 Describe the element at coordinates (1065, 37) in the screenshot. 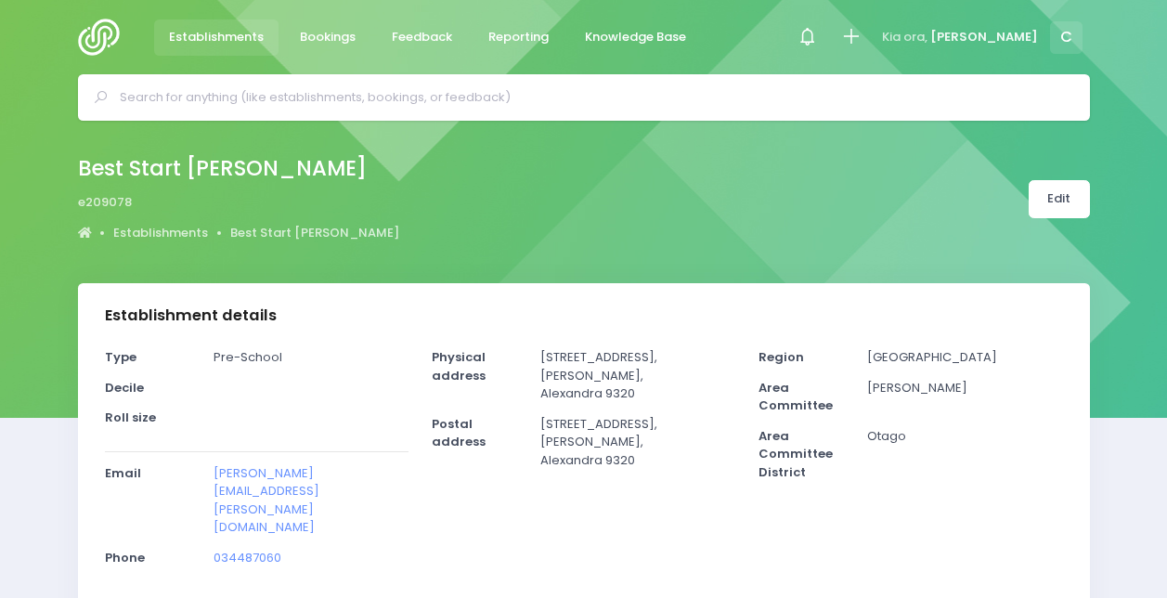

I see `span: C` at that location.